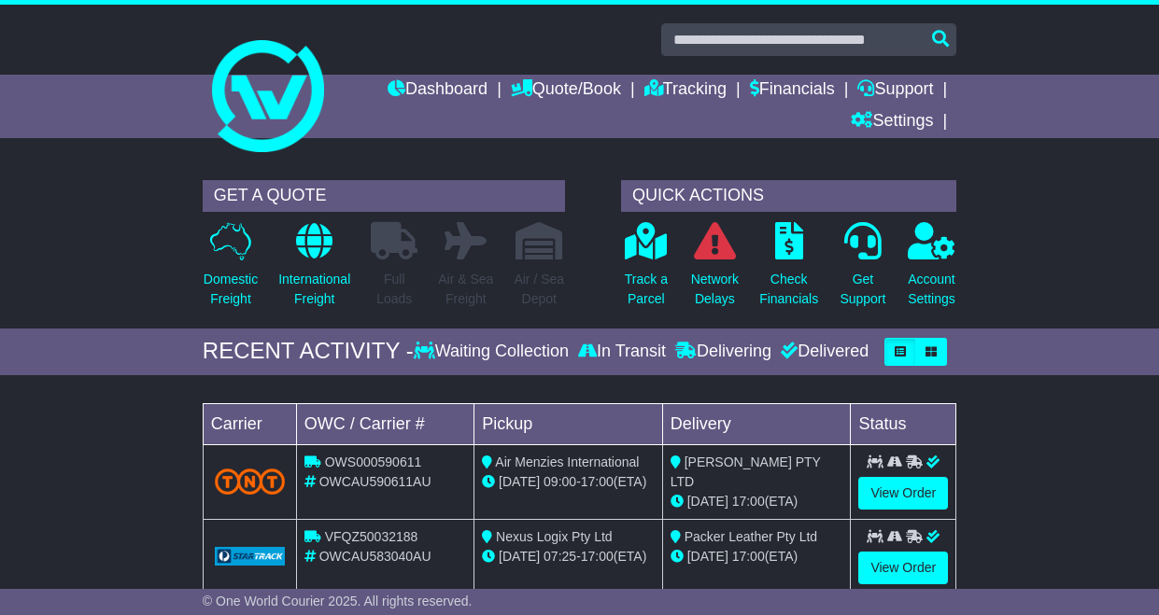 This screenshot has width=1159, height=615. I want to click on p: Domestic Freight, so click(231, 290).